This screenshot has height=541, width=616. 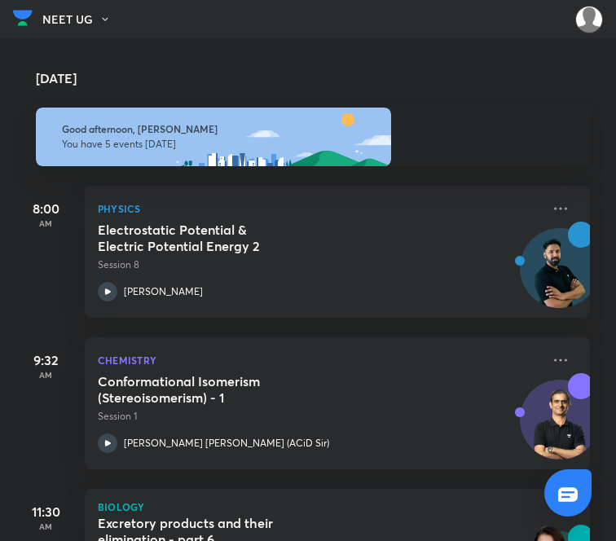 I want to click on img: afternoon, so click(x=213, y=137).